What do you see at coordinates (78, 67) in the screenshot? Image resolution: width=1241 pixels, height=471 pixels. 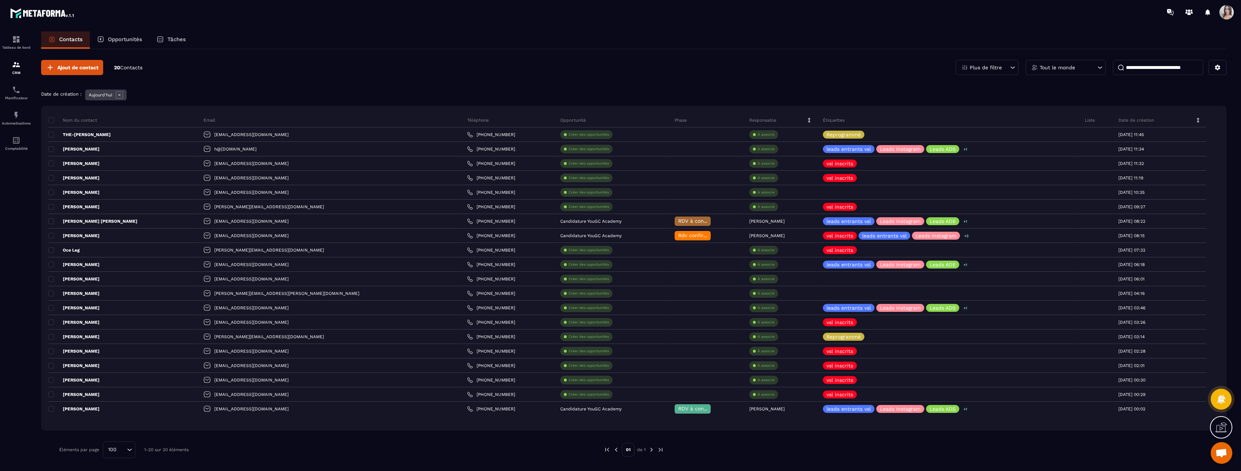 I see `span: Ajout de contact` at bounding box center [78, 67].